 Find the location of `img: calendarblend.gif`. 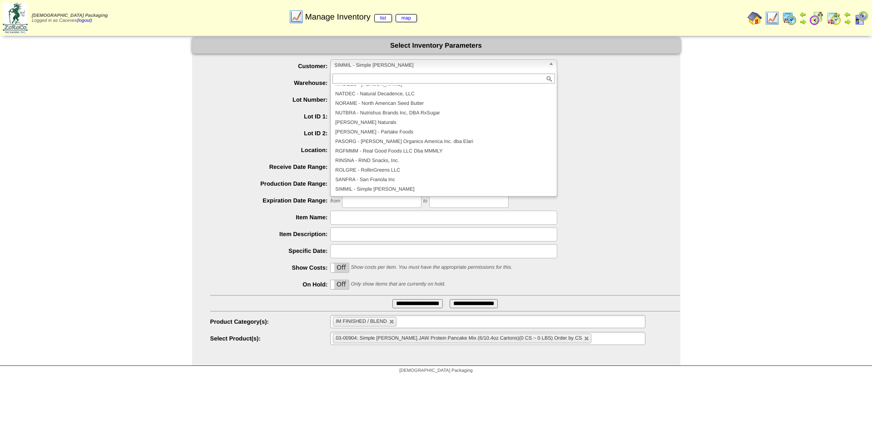

img: calendarblend.gif is located at coordinates (817, 18).